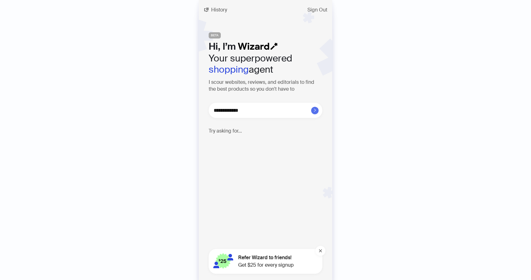 Image resolution: width=531 pixels, height=280 pixels. What do you see at coordinates (215, 35) in the screenshot?
I see `span: BETA` at bounding box center [215, 35].